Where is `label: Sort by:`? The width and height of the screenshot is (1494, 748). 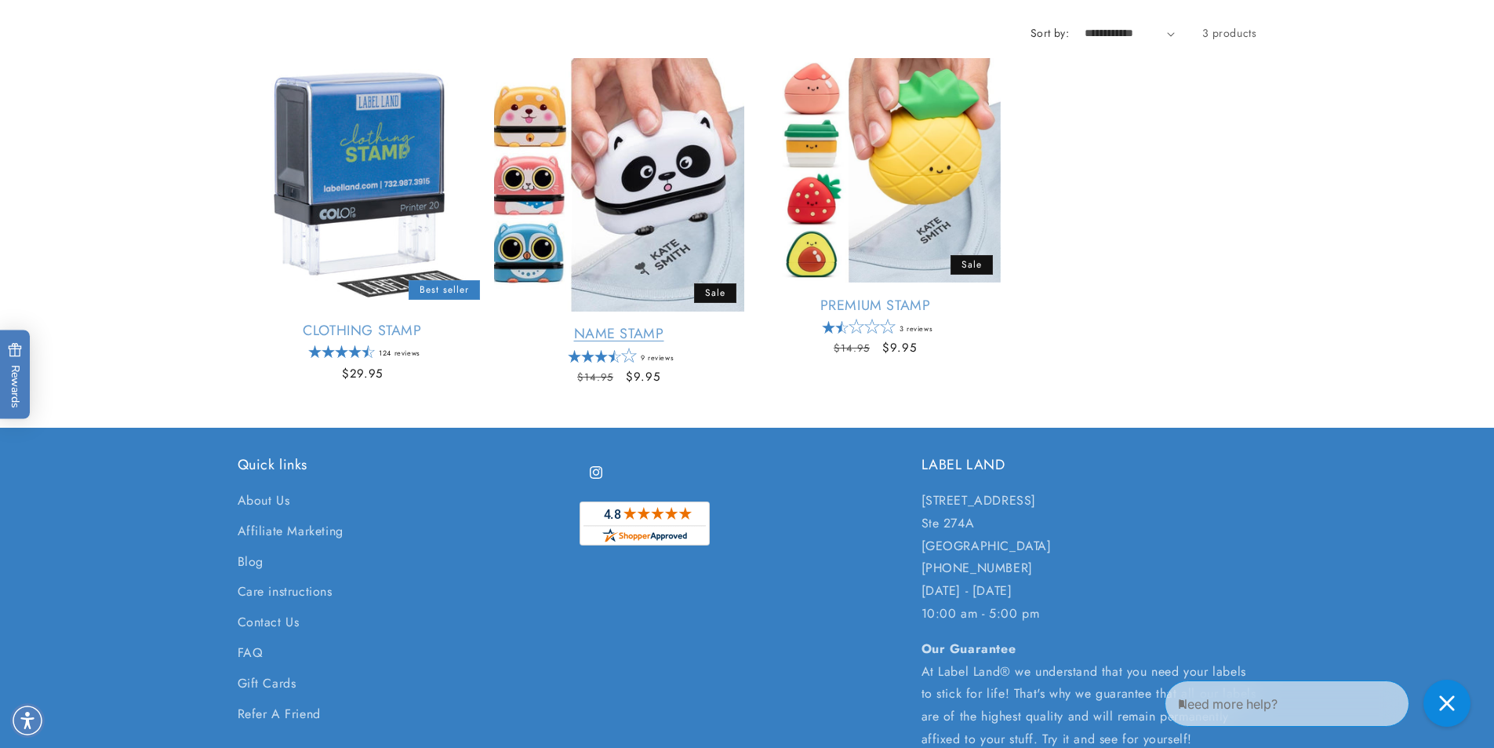 label: Sort by: is located at coordinates (1050, 33).